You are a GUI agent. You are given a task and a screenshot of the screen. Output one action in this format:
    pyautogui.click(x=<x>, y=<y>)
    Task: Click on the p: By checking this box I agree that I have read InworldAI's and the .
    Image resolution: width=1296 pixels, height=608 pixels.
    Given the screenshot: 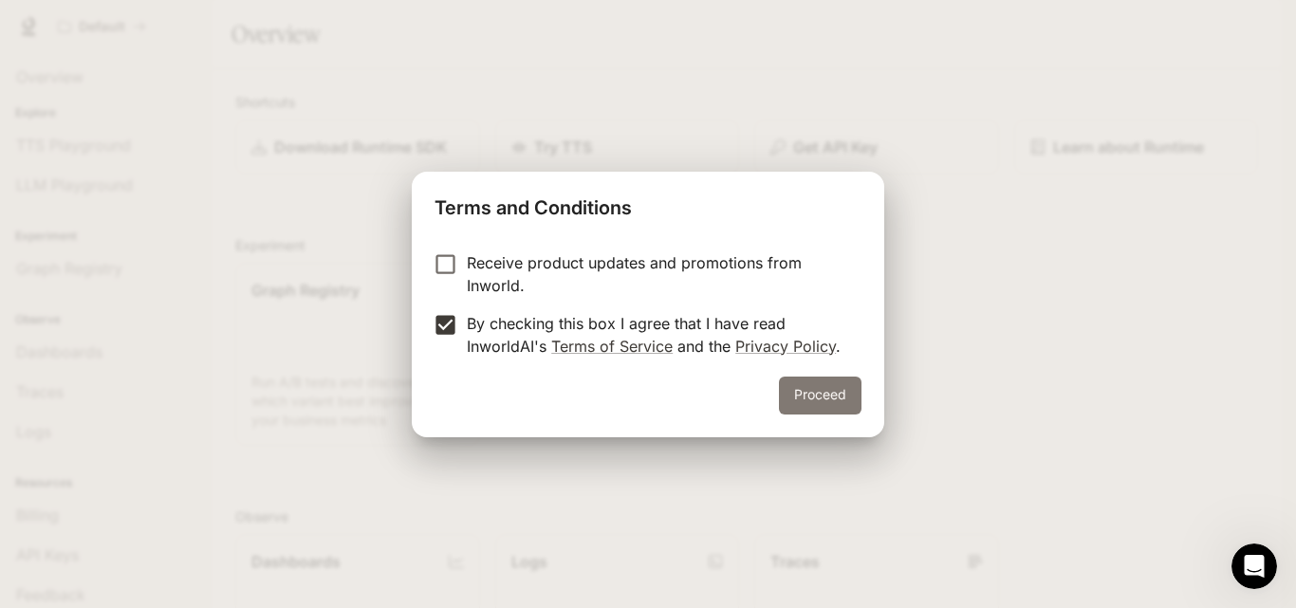 What is the action you would take?
    pyautogui.click(x=656, y=335)
    